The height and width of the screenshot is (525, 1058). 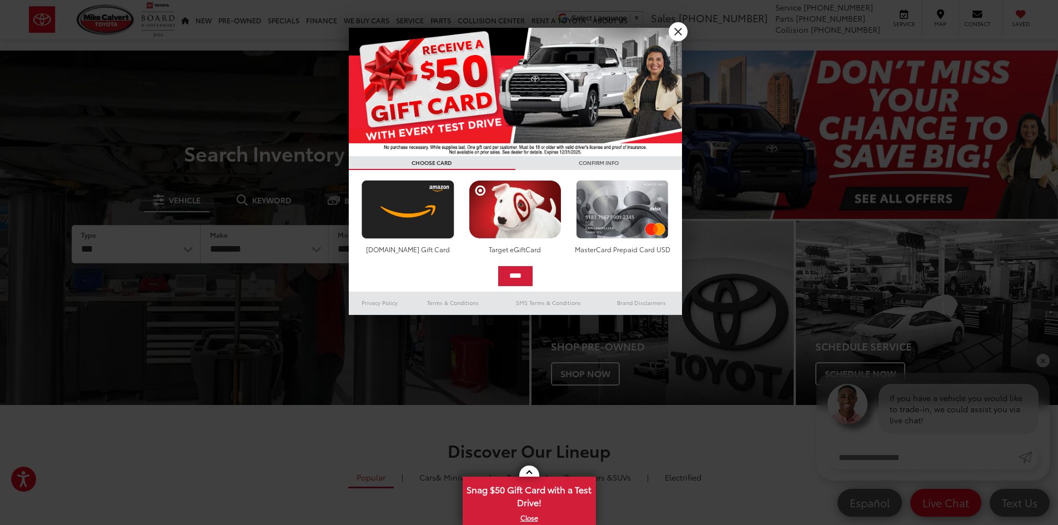 I want to click on a: SMS Terms & Conditions, so click(x=548, y=303).